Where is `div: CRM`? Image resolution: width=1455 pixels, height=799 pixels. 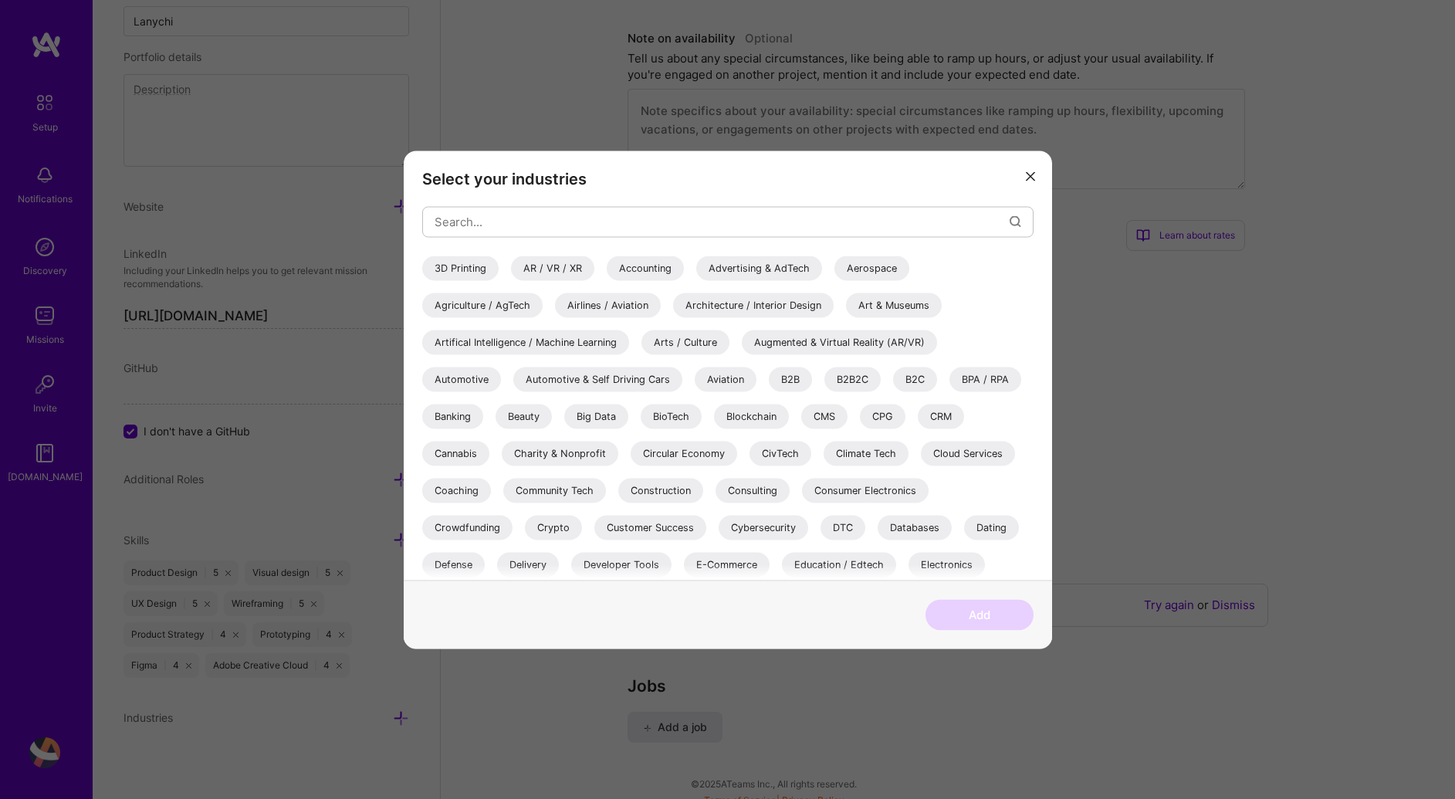
div: CRM is located at coordinates (941, 416).